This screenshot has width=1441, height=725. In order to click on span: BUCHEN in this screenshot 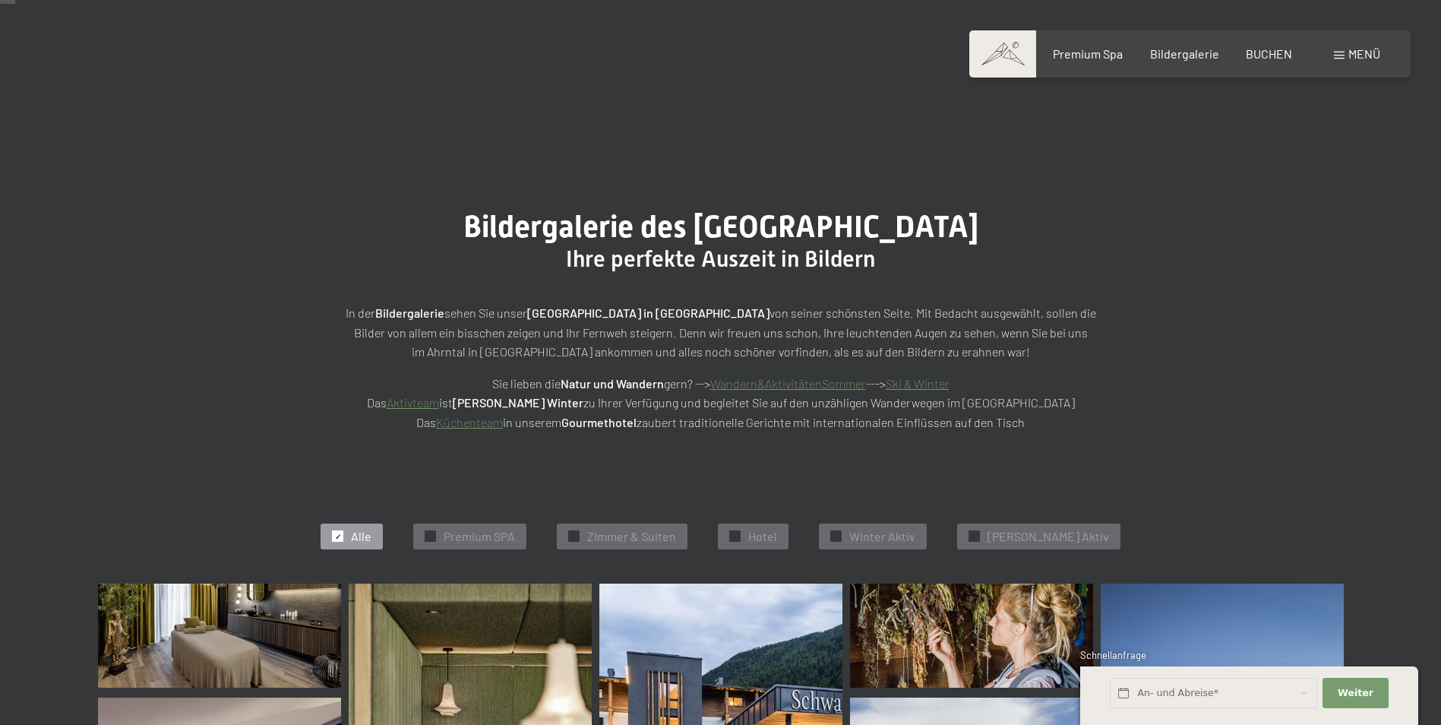, I will do `click(1269, 53)`.